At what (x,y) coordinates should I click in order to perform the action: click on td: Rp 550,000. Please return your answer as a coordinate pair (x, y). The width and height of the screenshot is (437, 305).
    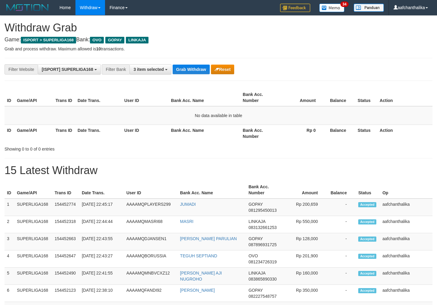
    Looking at the image, I should click on (305, 224).